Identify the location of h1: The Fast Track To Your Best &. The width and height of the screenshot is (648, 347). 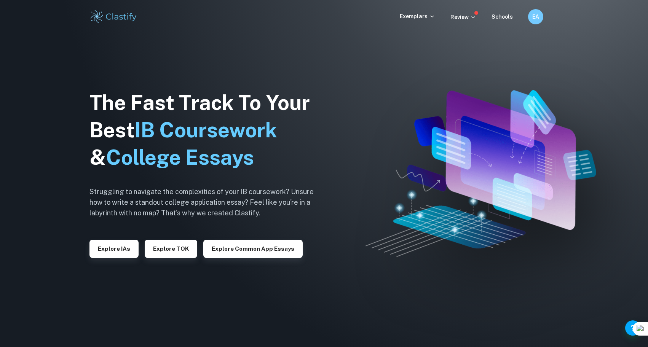
(207, 130).